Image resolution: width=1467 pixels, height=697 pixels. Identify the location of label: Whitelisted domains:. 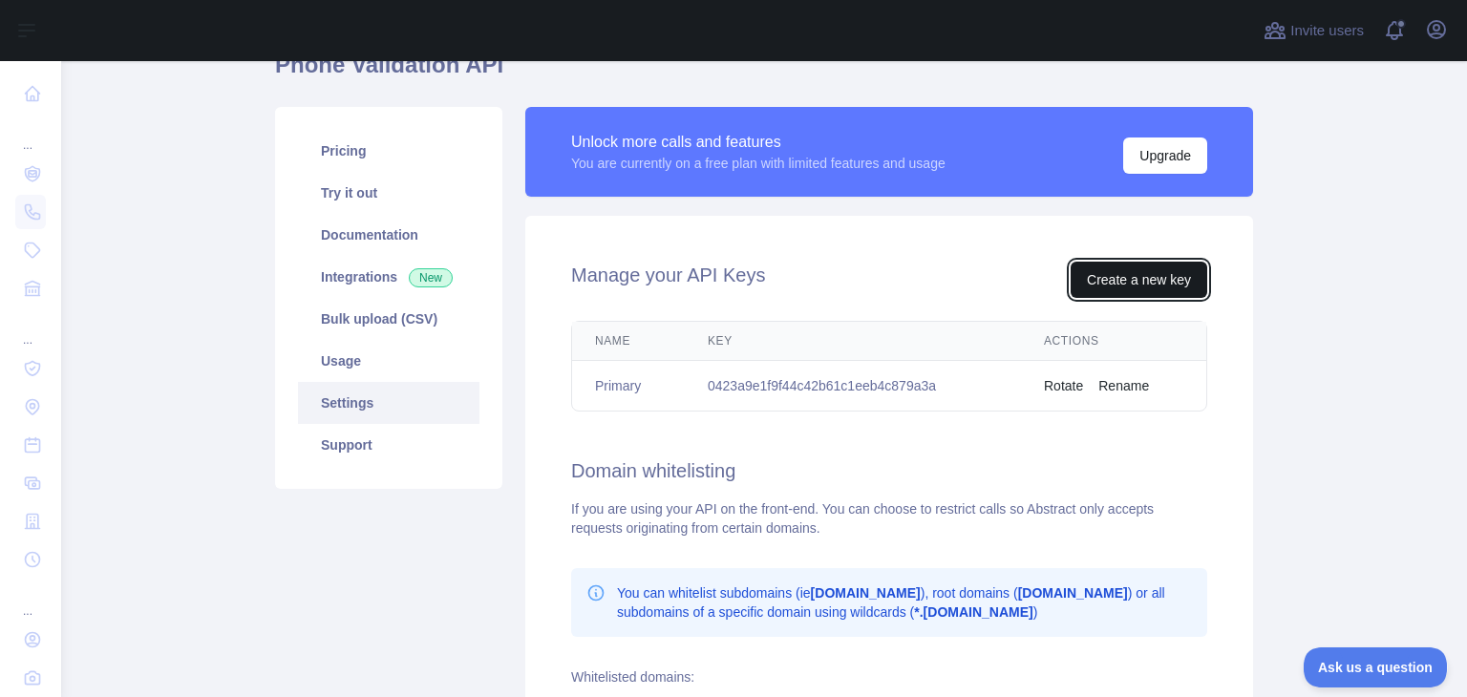
(632, 677).